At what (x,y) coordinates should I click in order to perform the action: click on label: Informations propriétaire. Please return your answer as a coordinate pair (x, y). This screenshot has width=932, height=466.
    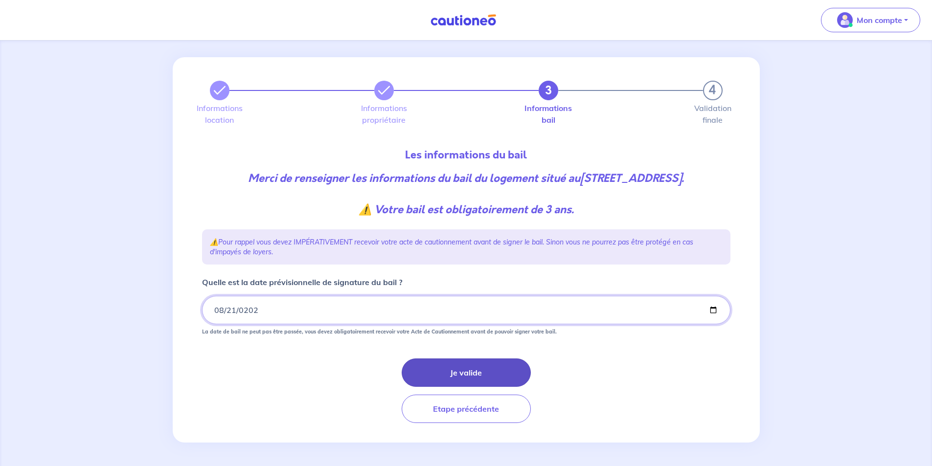
    Looking at the image, I should click on (384, 114).